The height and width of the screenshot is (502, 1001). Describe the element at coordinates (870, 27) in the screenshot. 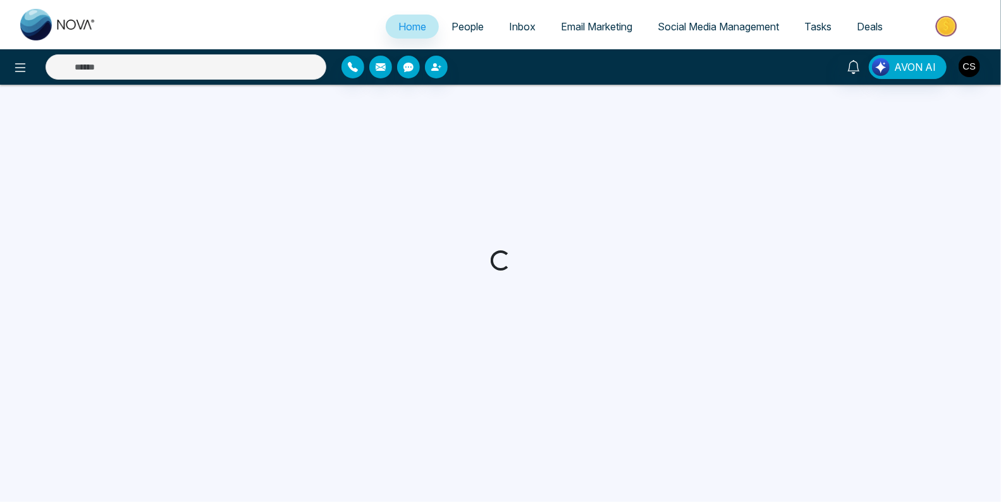

I see `span: Deals` at that location.